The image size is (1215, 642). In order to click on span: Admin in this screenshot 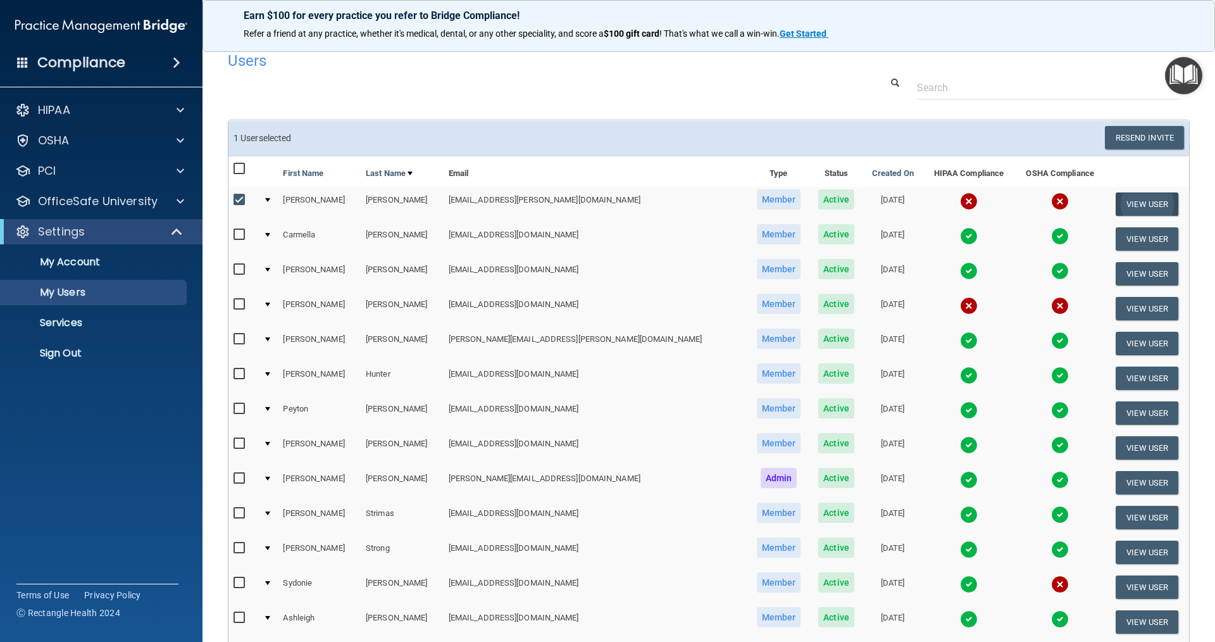, I will do `click(779, 478)`.